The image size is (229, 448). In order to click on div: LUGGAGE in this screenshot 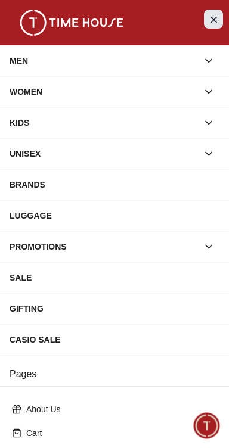, I will do `click(114, 216)`.